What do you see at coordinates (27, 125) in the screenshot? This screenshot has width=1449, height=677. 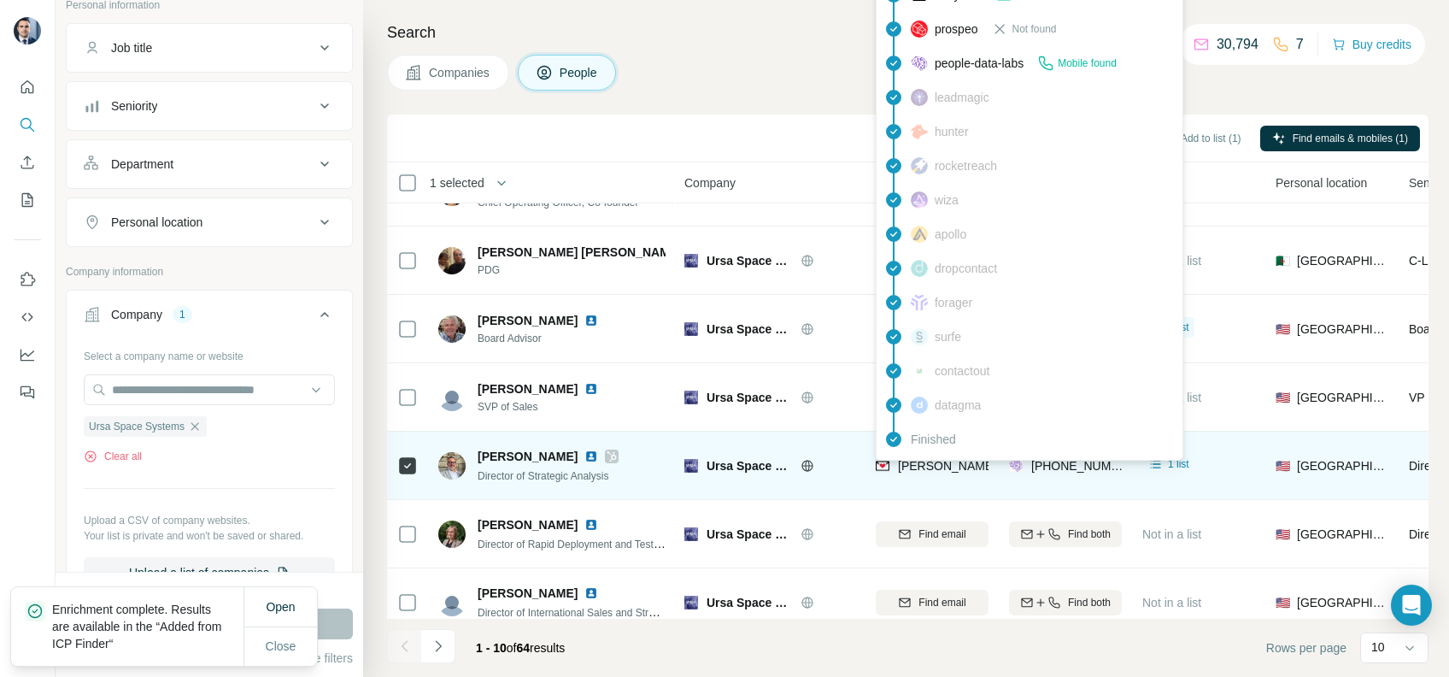 I see `button: Search` at bounding box center [27, 125].